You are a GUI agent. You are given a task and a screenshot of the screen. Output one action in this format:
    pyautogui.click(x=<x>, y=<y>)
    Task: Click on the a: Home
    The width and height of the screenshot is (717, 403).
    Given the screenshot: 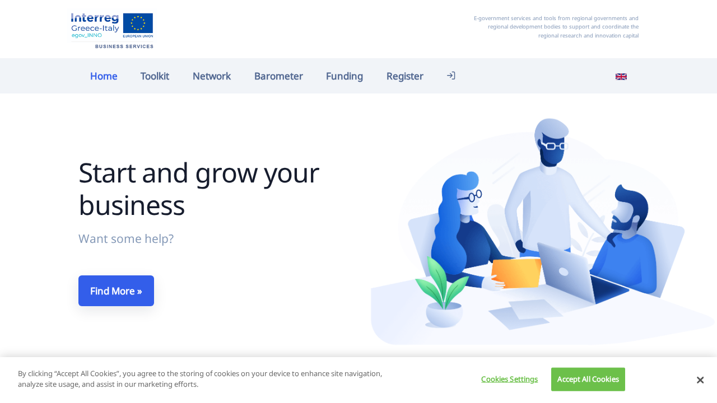 What is the action you would take?
    pyautogui.click(x=104, y=76)
    